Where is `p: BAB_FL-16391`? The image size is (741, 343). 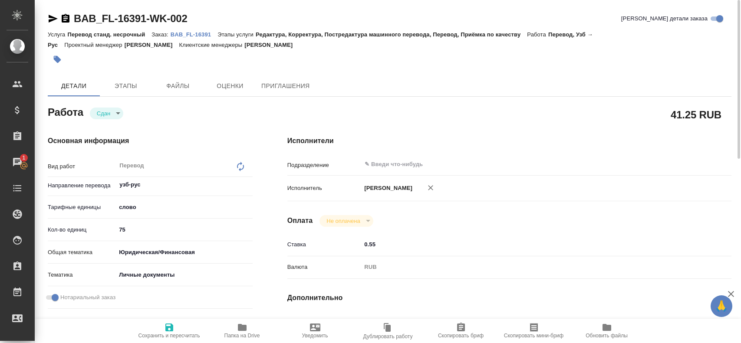
p: BAB_FL-16391 is located at coordinates (194, 34).